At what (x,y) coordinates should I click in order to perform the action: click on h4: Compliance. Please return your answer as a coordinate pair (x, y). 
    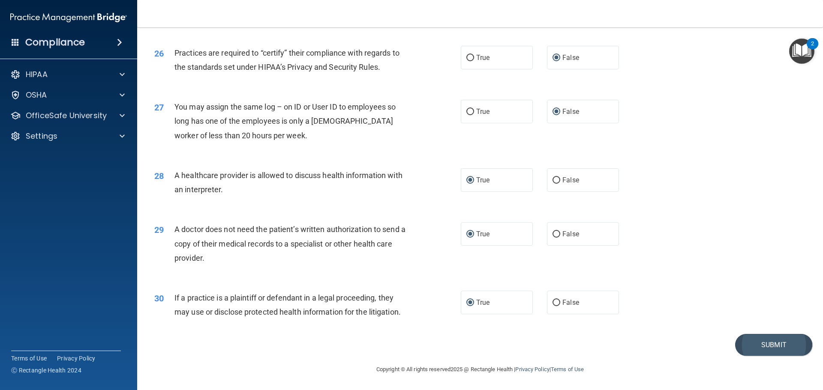
    Looking at the image, I should click on (55, 42).